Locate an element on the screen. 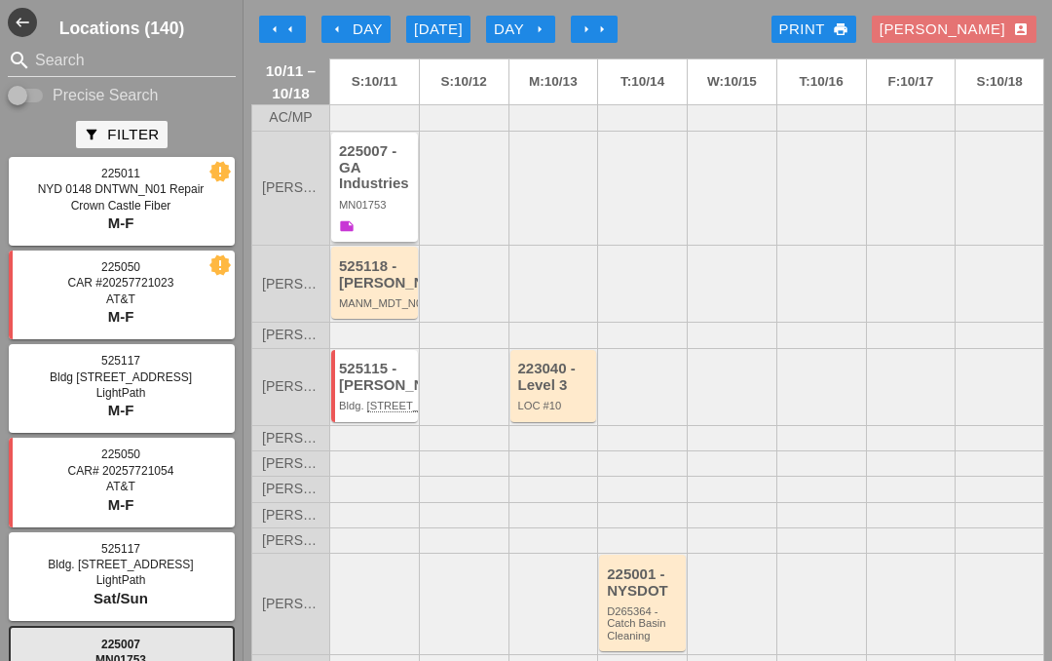 The height and width of the screenshot is (661, 1052). i: account_box is located at coordinates (1021, 29).